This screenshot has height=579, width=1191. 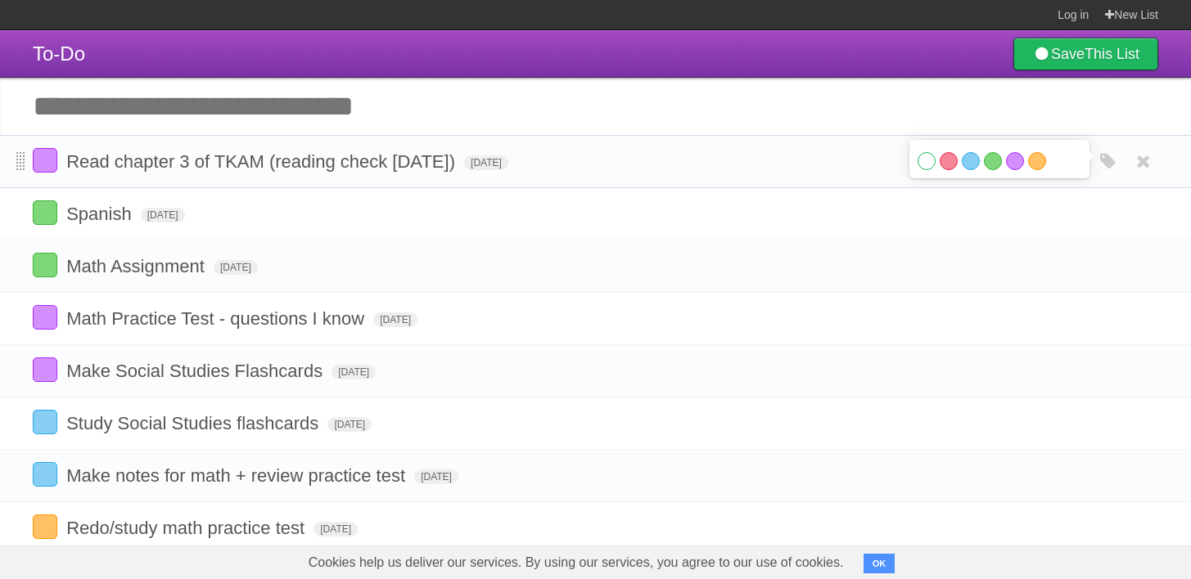 I want to click on button: OK, so click(x=879, y=564).